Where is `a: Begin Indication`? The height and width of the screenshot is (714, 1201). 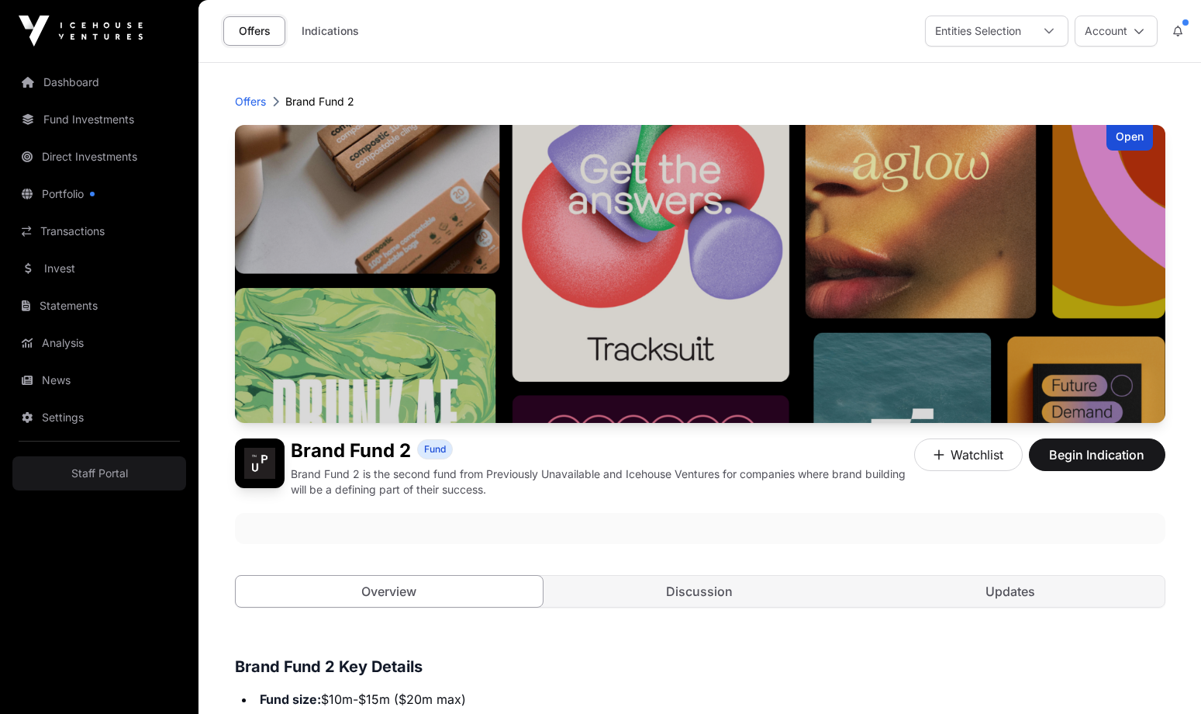
a: Begin Indication is located at coordinates (1097, 461).